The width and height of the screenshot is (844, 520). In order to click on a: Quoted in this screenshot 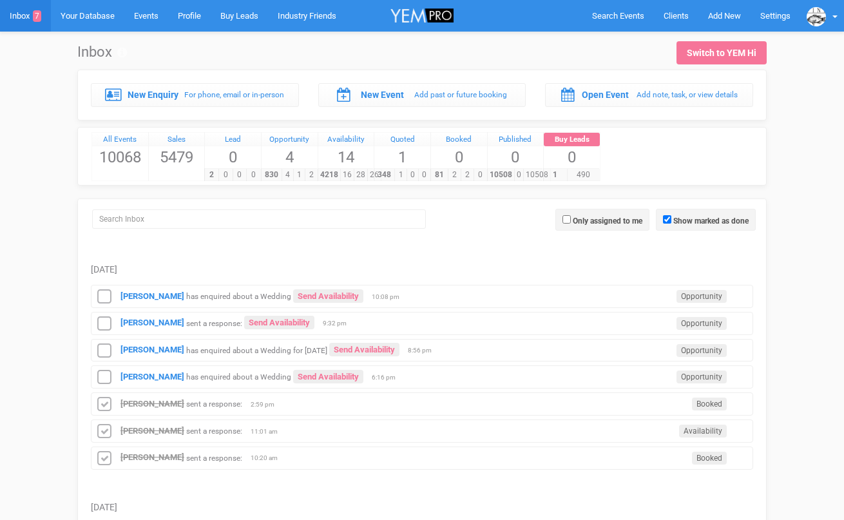, I will do `click(402, 140)`.